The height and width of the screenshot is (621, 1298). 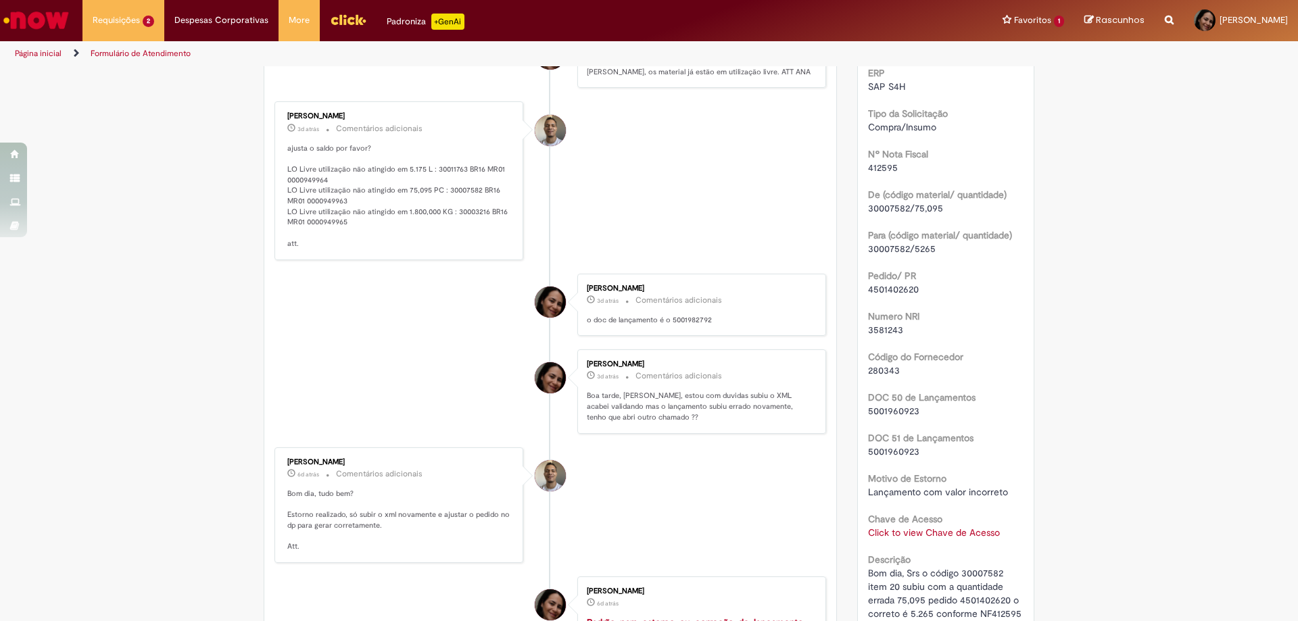 I want to click on a: Rascunhos, so click(x=1114, y=20).